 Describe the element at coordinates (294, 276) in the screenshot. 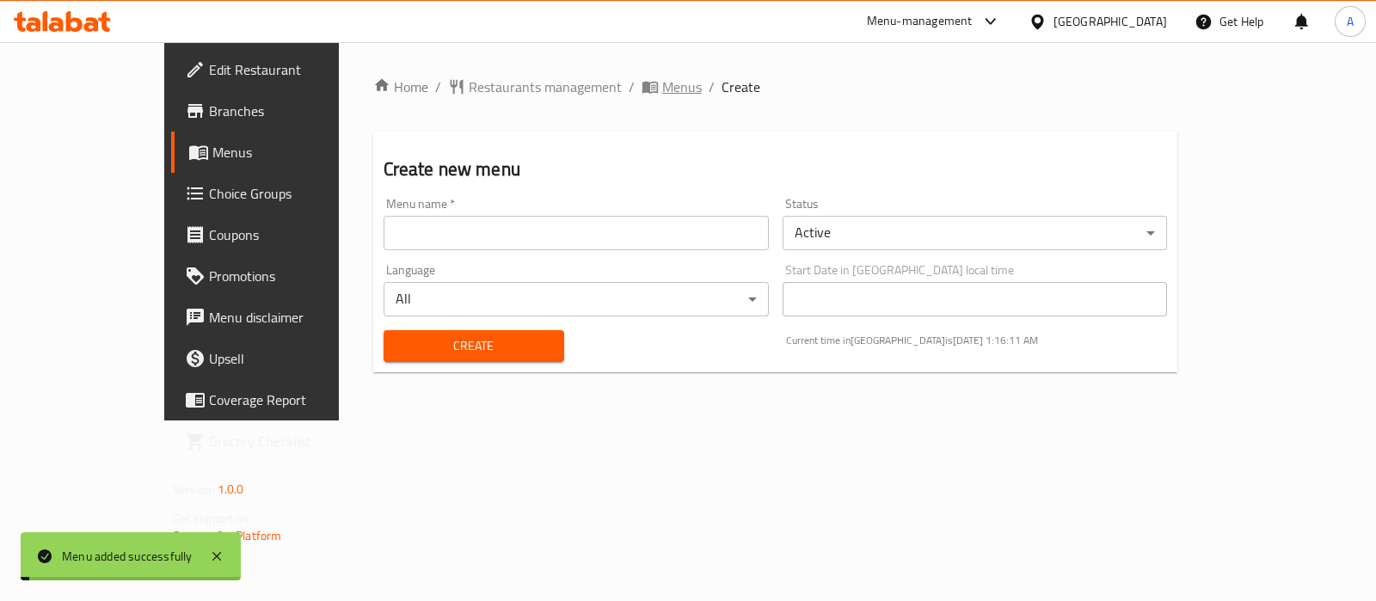

I see `span: Promotions` at that location.